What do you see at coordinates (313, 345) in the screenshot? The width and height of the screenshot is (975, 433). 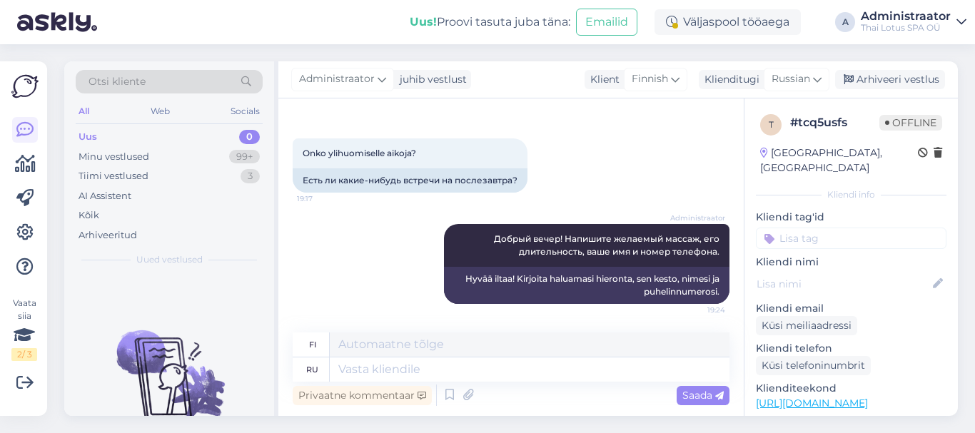 I see `div: fi` at bounding box center [313, 345].